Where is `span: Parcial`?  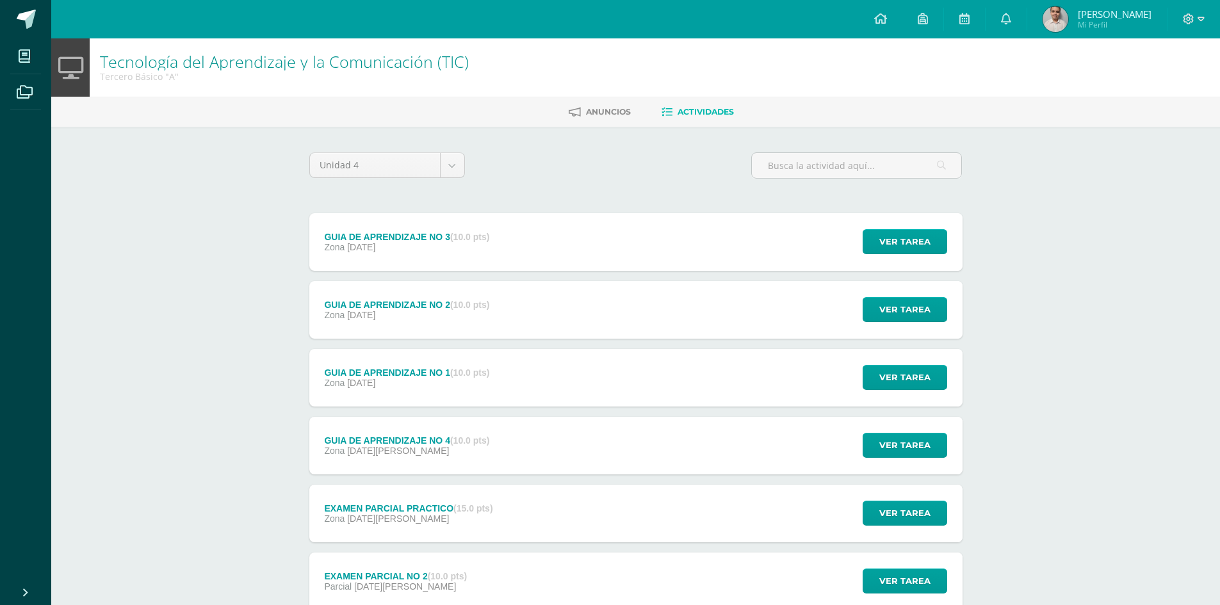 span: Parcial is located at coordinates (337, 587).